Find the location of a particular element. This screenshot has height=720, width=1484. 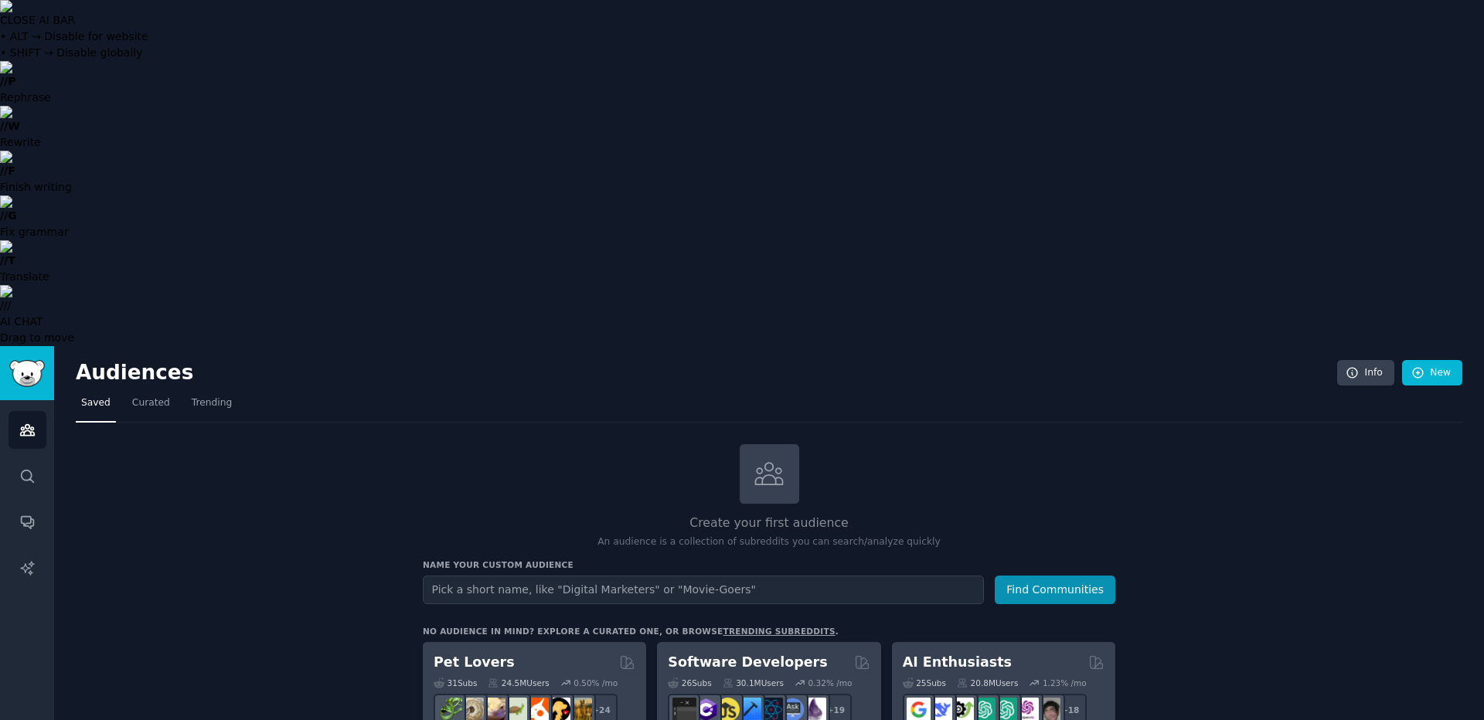

div: 20.8M Users is located at coordinates (987, 683).